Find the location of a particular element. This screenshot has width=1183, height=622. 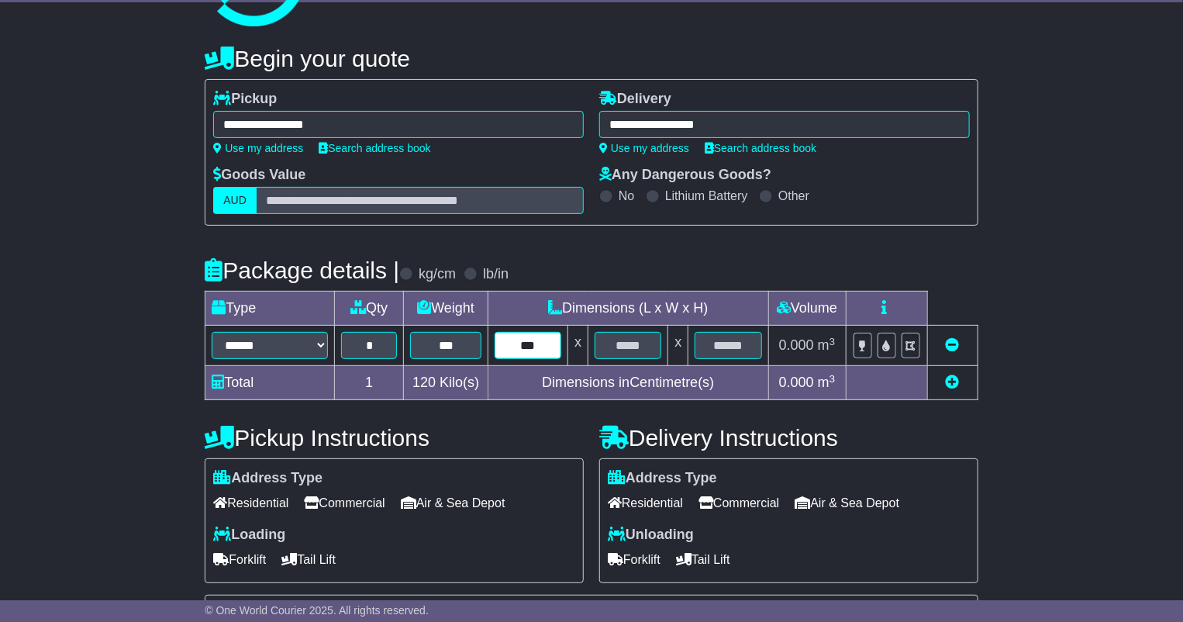

label: Pickup is located at coordinates (245, 99).